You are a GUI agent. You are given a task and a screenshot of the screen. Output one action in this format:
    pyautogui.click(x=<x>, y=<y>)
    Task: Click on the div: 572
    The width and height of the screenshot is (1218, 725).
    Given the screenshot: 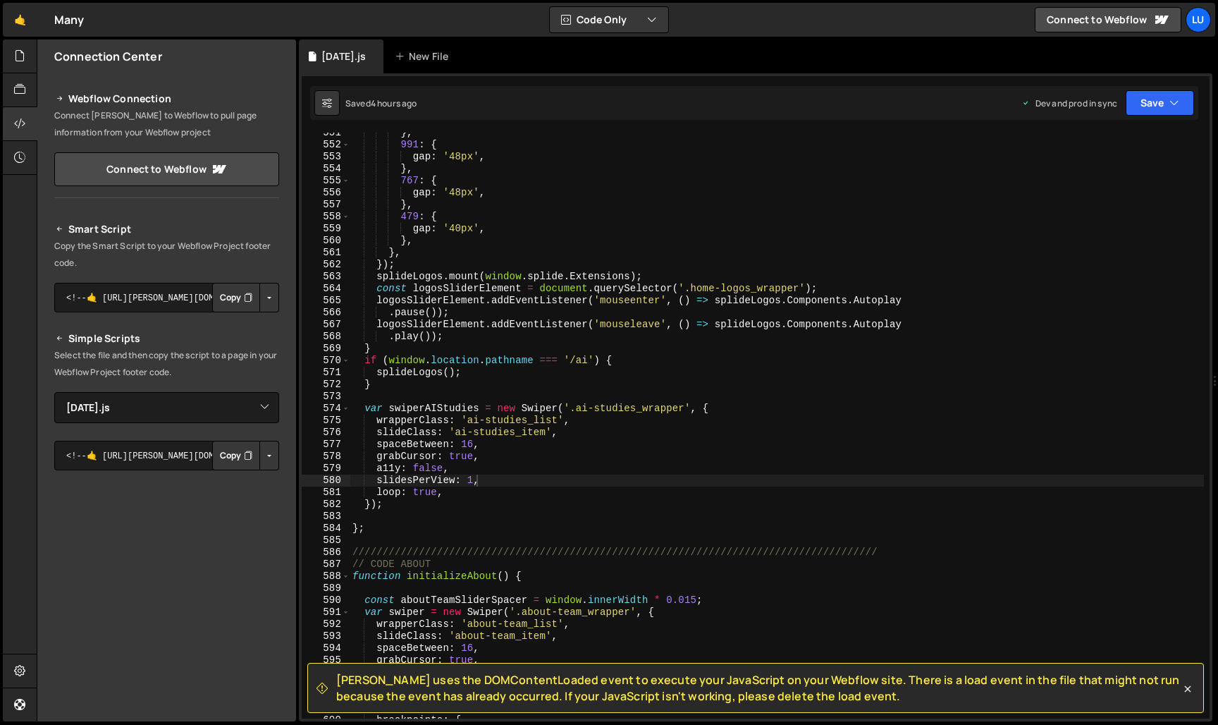 What is the action you would take?
    pyautogui.click(x=326, y=384)
    